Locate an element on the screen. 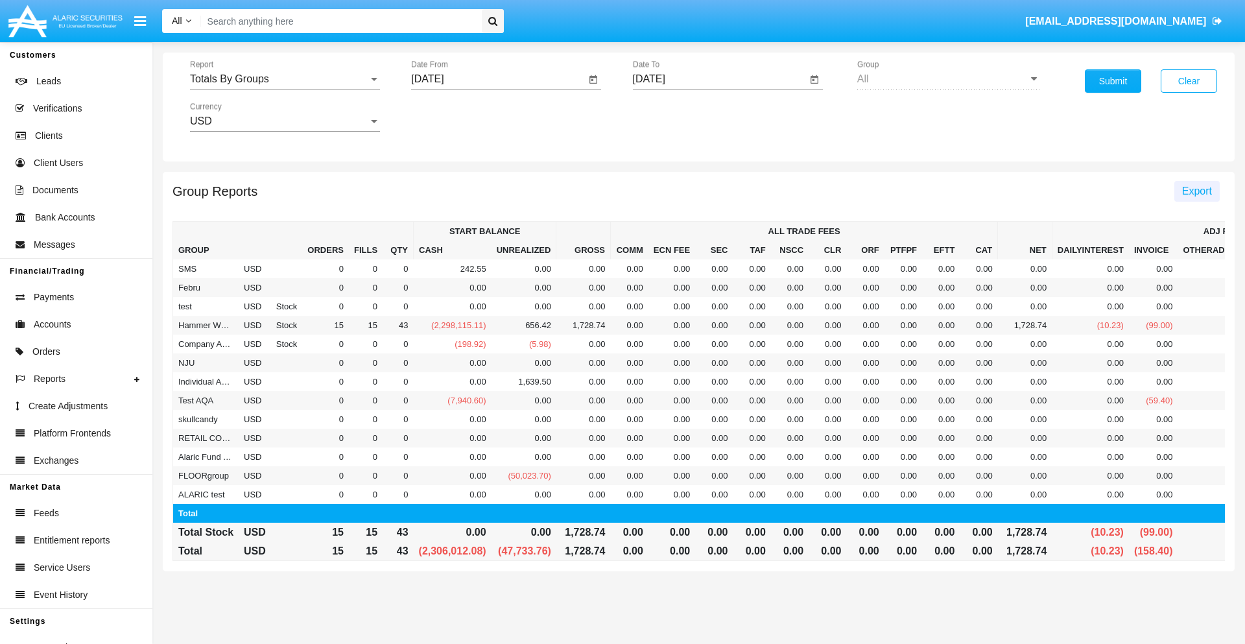 Image resolution: width=1245 pixels, height=644 pixels. span: Service Users is located at coordinates (62, 568).